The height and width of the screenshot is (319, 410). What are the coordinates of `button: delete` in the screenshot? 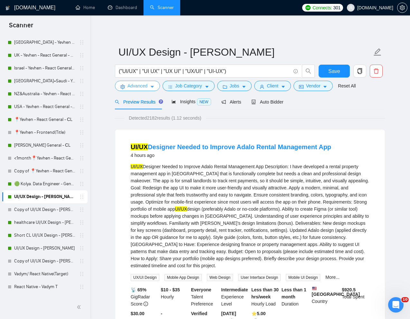 It's located at (376, 71).